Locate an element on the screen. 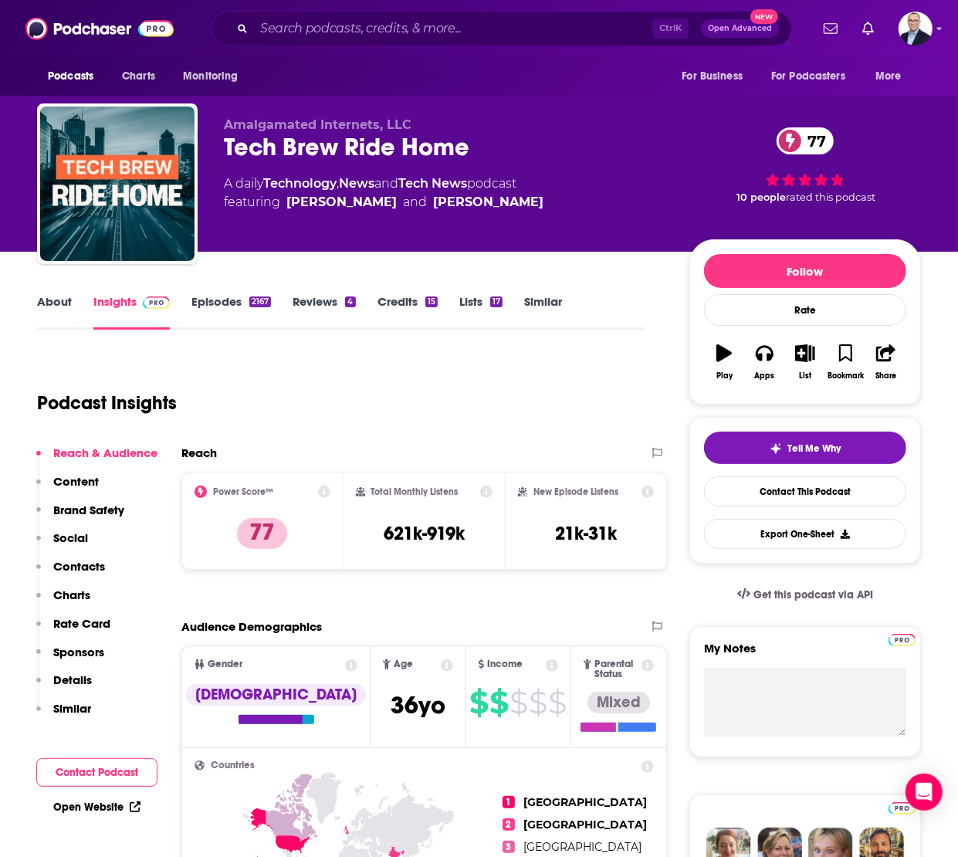 The width and height of the screenshot is (958, 857). img: tell me why sparkle is located at coordinates (776, 449).